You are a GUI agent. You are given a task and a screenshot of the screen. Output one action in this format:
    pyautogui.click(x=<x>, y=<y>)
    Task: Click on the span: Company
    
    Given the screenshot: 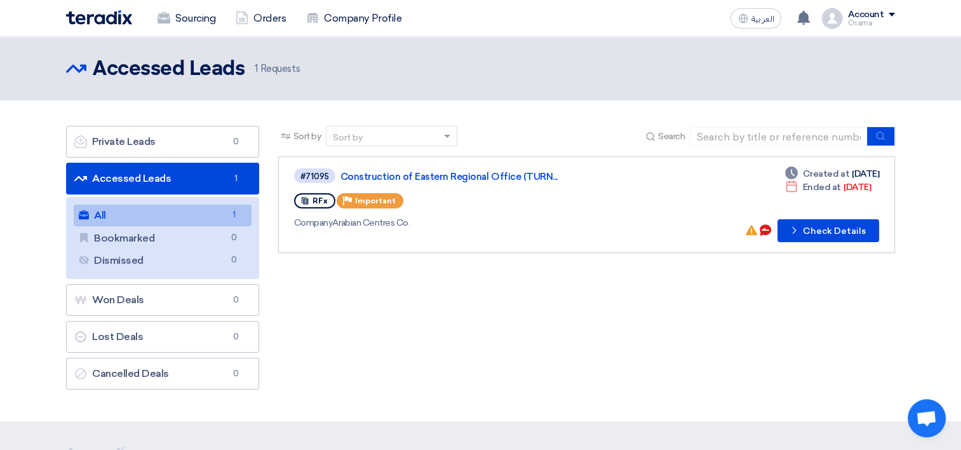 What is the action you would take?
    pyautogui.click(x=313, y=222)
    